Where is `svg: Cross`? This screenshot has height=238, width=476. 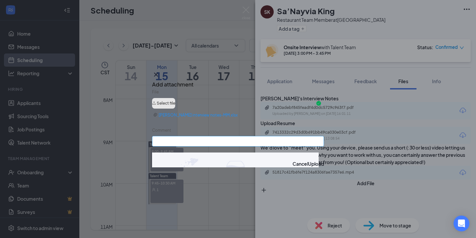
svg: Cross is located at coordinates (156, 75).